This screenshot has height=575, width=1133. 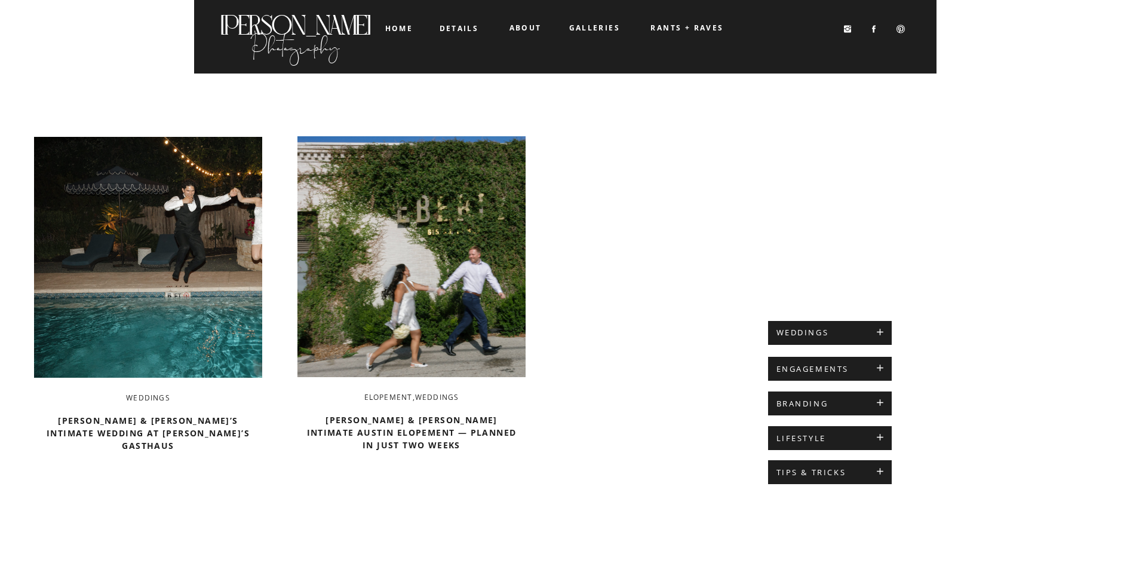 What do you see at coordinates (459, 28) in the screenshot?
I see `b: details` at bounding box center [459, 28].